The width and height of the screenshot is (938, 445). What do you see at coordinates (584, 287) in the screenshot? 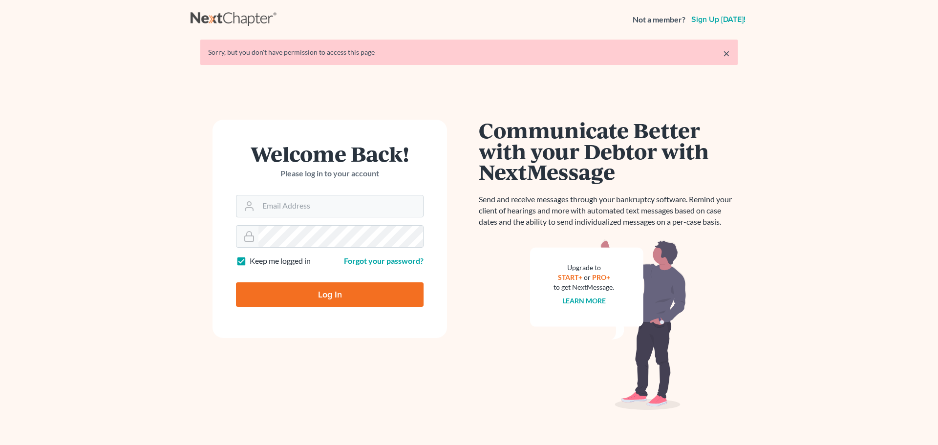
I see `div: to get NextMessage.` at bounding box center [584, 287].